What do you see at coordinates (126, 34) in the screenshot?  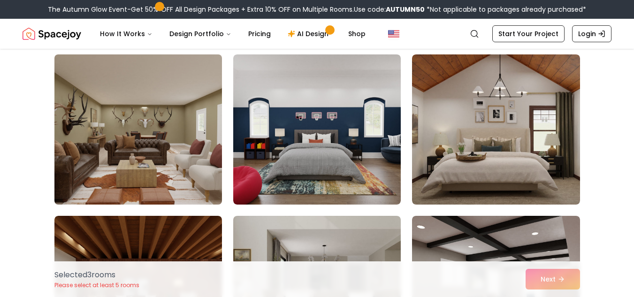 I see `button: How It Works` at bounding box center [126, 34].